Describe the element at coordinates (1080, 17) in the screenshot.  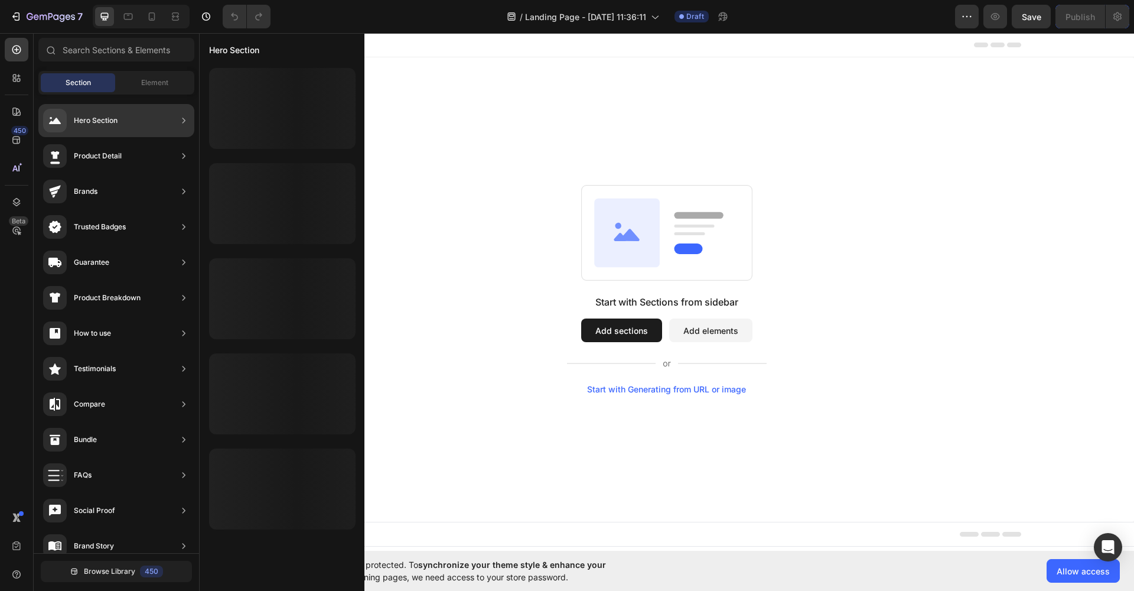
I see `div: Publish` at that location.